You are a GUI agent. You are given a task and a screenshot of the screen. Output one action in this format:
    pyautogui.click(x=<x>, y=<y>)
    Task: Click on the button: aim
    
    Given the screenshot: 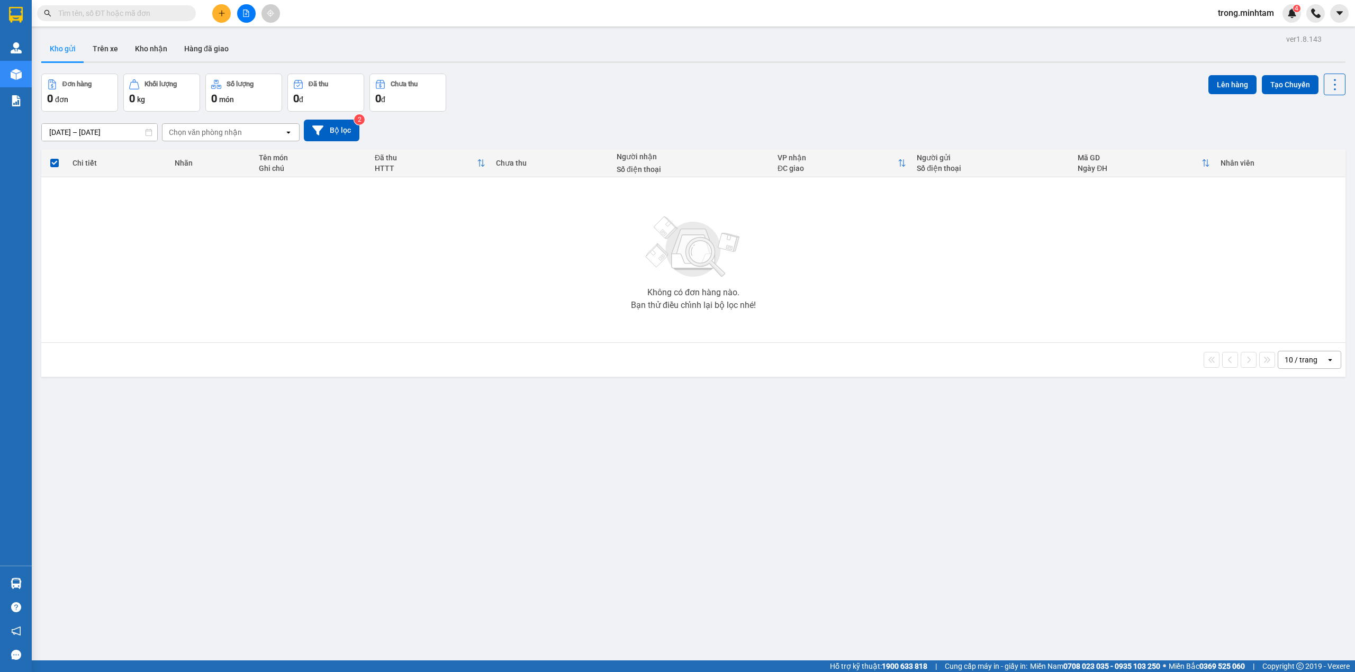 What is the action you would take?
    pyautogui.click(x=270, y=13)
    